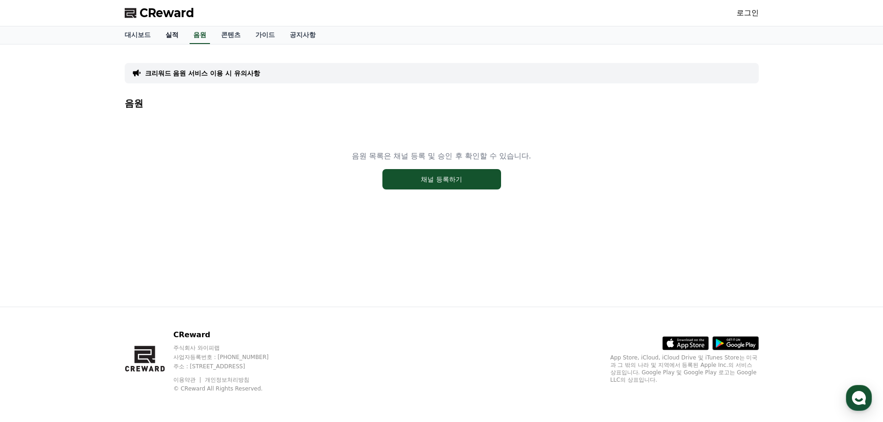 The height and width of the screenshot is (422, 883). Describe the element at coordinates (230, 348) in the screenshot. I see `p: 주식회사 와이피랩` at that location.